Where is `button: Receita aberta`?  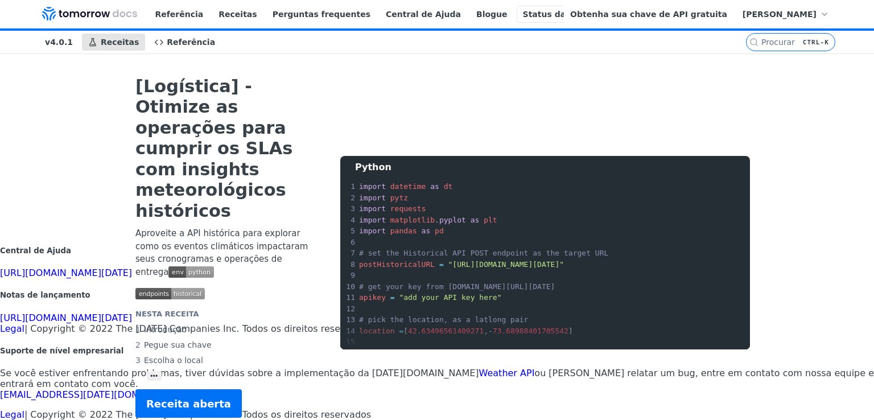 button: Receita aberta is located at coordinates (188, 403).